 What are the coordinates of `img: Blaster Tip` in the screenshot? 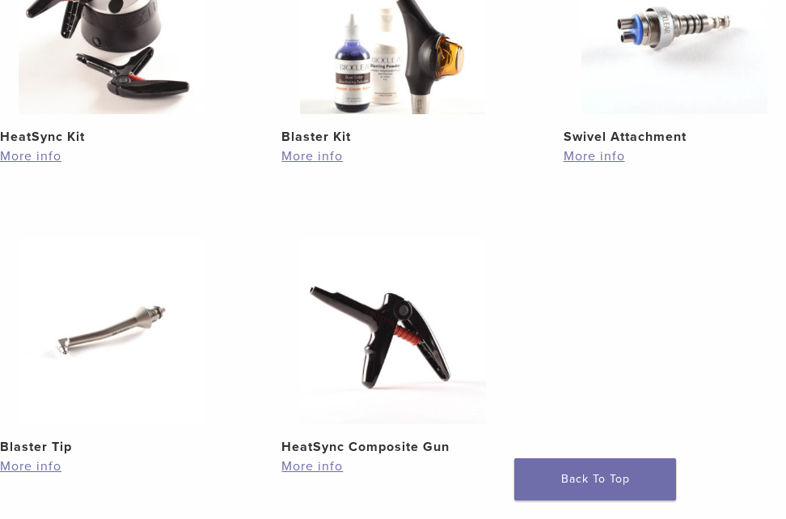 It's located at (112, 331).